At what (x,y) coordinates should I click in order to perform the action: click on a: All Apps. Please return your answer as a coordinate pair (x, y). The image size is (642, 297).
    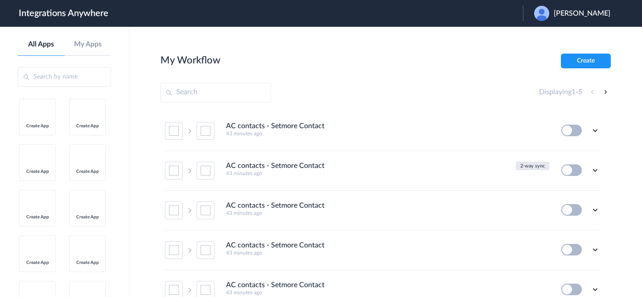
    Looking at the image, I should click on (41, 44).